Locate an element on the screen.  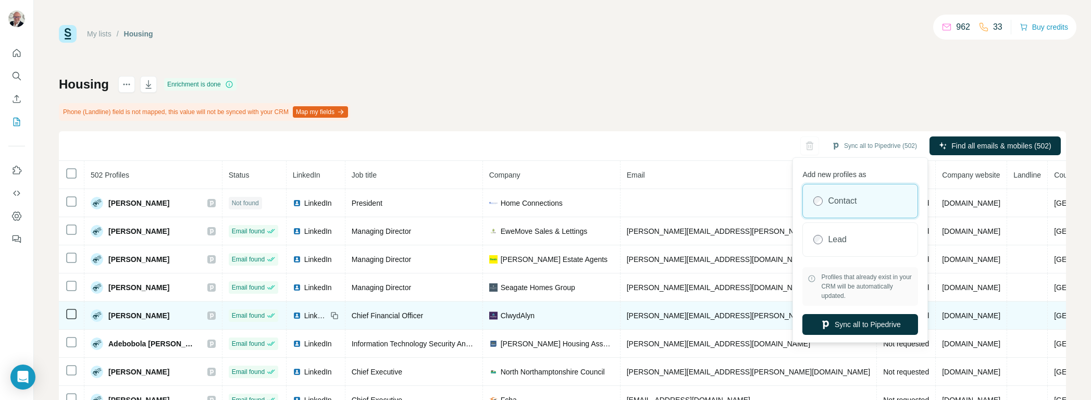
span: Profiles that already exist in your CRM will be automatically updated. is located at coordinates (867, 287).